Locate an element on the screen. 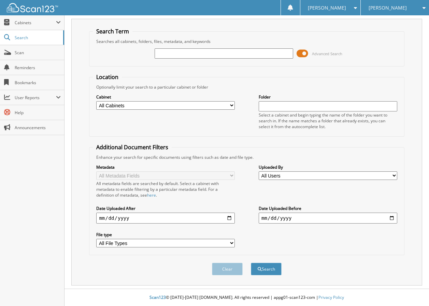  legend: Additional Document Filters is located at coordinates (132, 147).